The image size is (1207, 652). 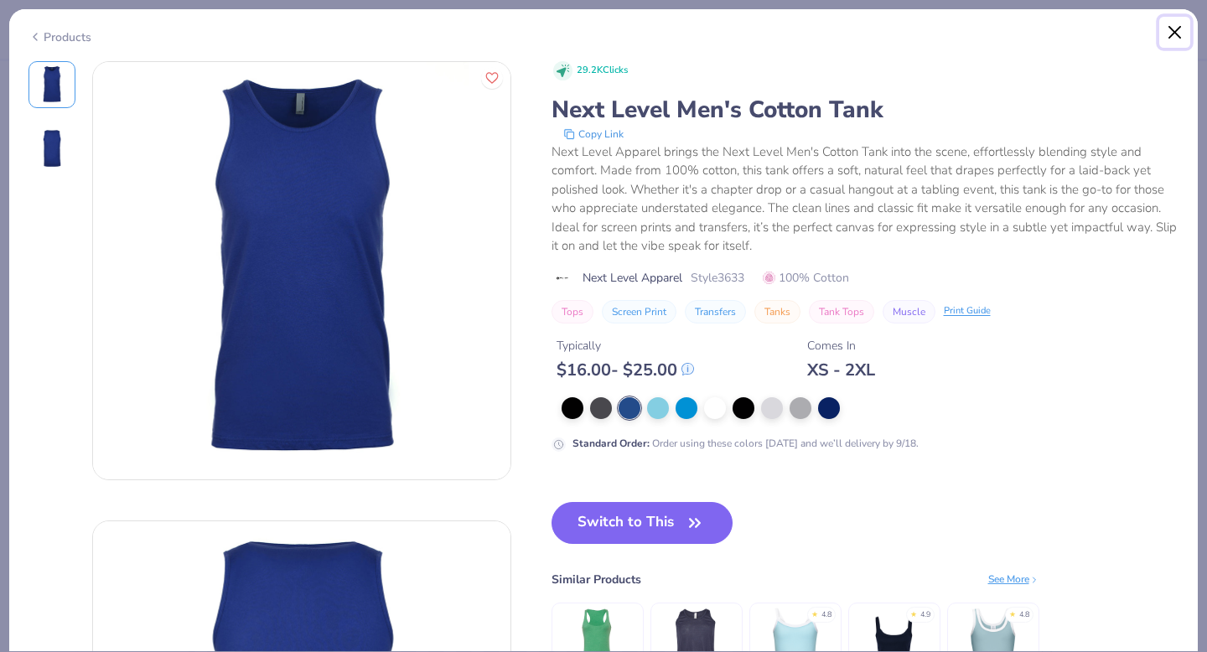 I want to click on button: Close, so click(x=1175, y=33).